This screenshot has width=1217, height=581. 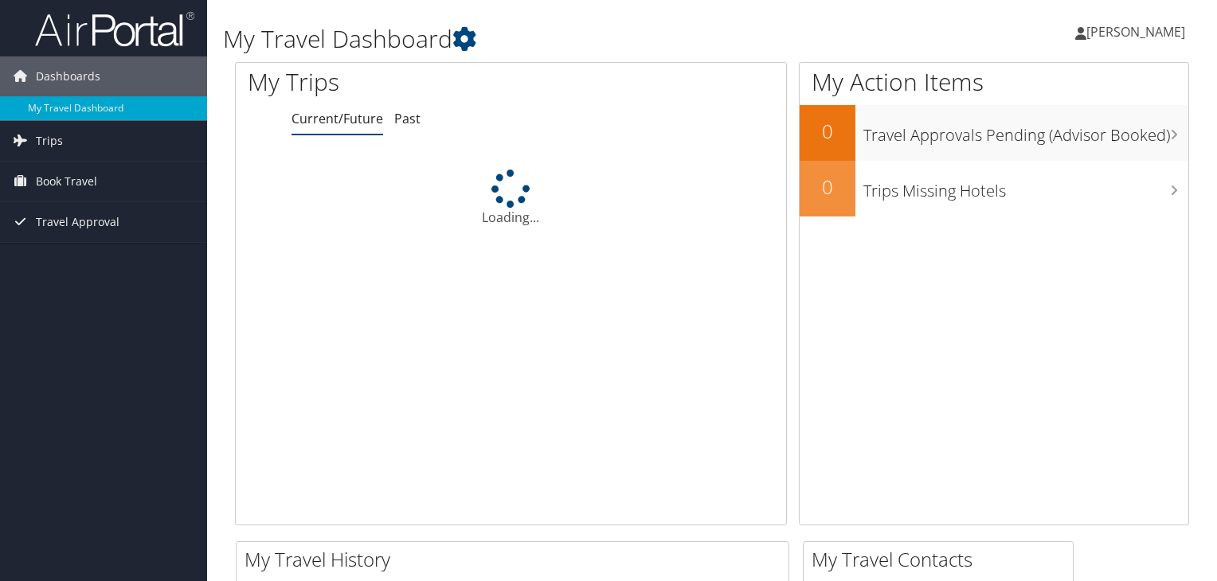 I want to click on a: Past, so click(x=407, y=119).